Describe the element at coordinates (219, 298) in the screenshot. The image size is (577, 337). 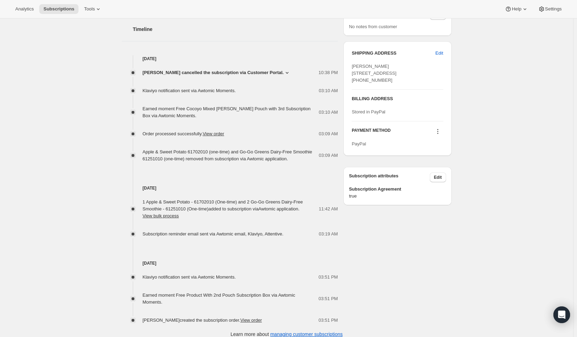
I see `span: Earned moment Free Product With 2nd Pouch Subscription Box via Awtomic Moments.` at that location.